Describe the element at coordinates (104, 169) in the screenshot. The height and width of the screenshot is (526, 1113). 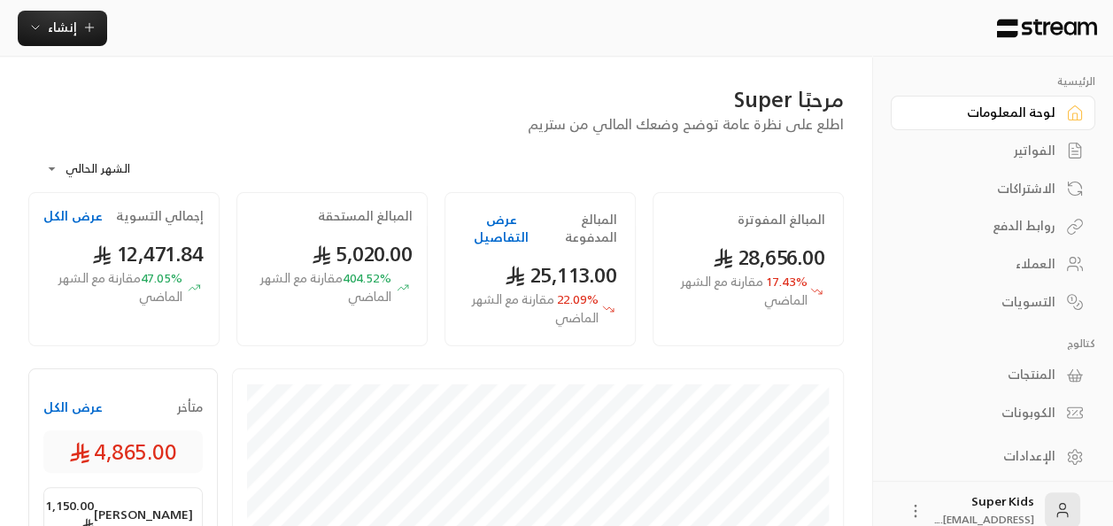
I see `div: الشهر الحالي` at that location.